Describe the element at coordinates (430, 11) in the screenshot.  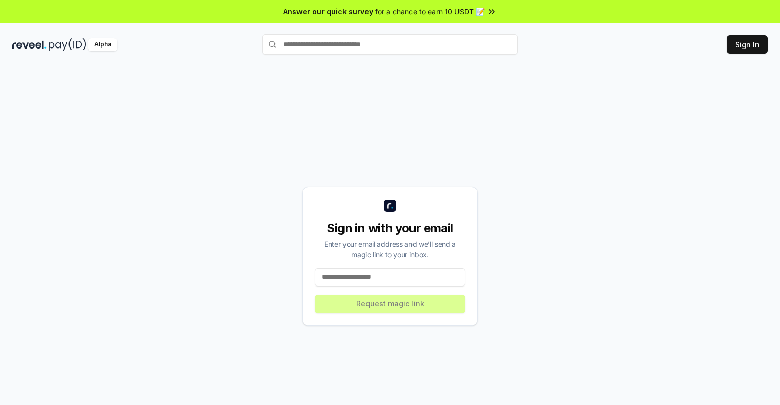
I see `span: for a chance to earn 10 USDT 📝` at that location.